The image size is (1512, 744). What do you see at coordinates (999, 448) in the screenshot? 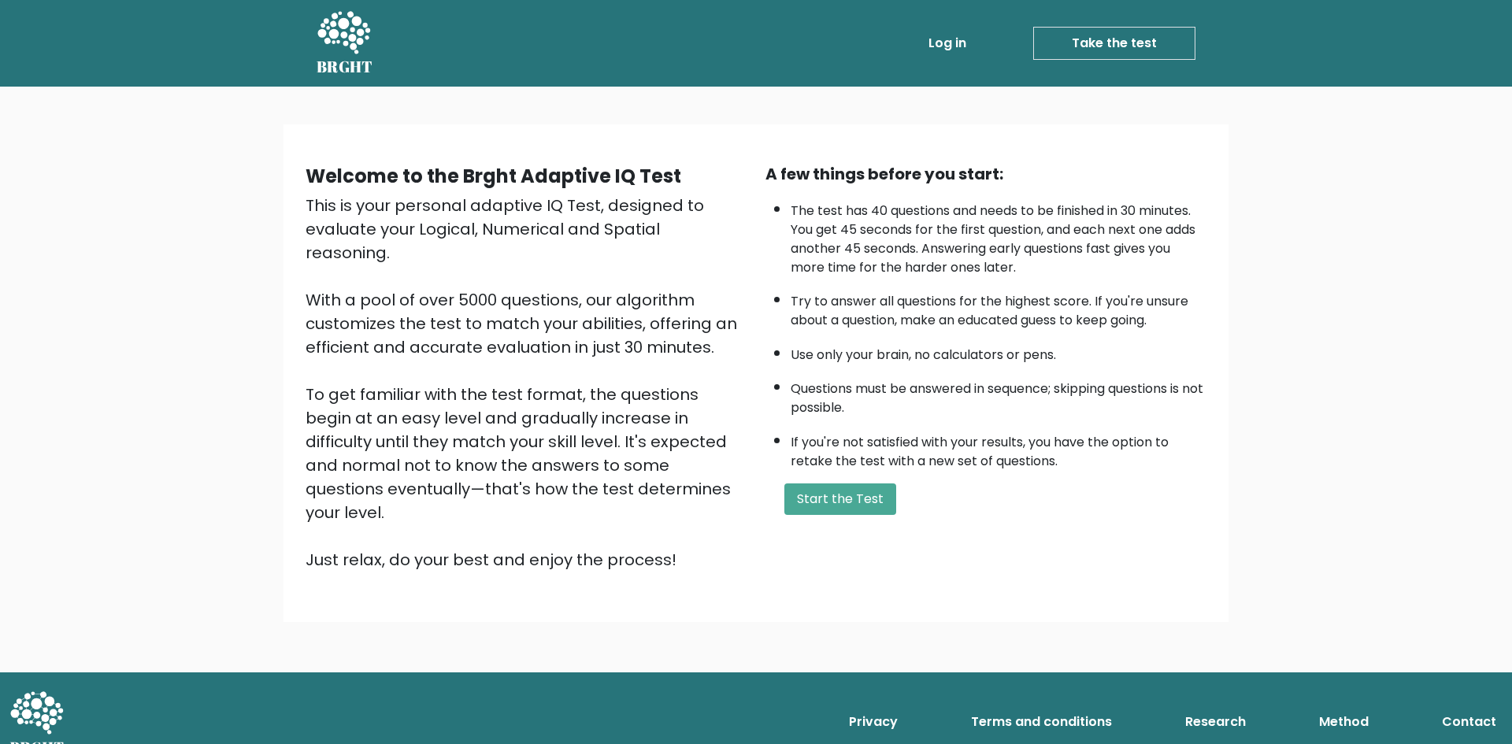
I see `li: If you're not satisfied with your results, you have the option to retake the test with a new set ...` at bounding box center [999, 448].